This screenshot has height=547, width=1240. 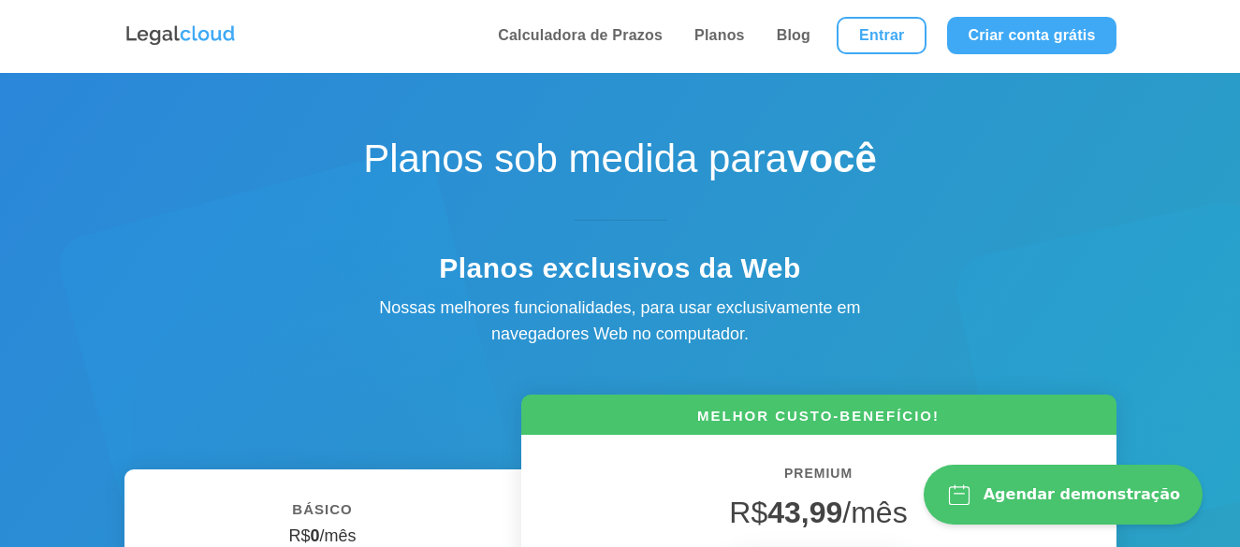 What do you see at coordinates (323, 515) in the screenshot?
I see `h6: BÁSICO` at bounding box center [323, 515].